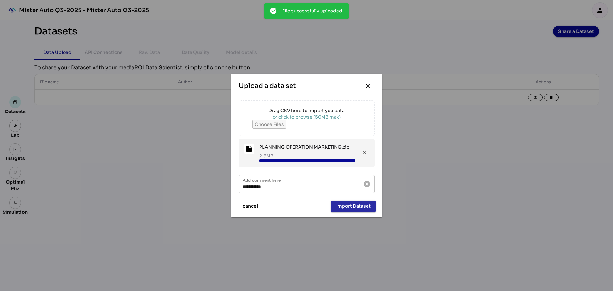  I want to click on i: insert_drive_file, so click(249, 149).